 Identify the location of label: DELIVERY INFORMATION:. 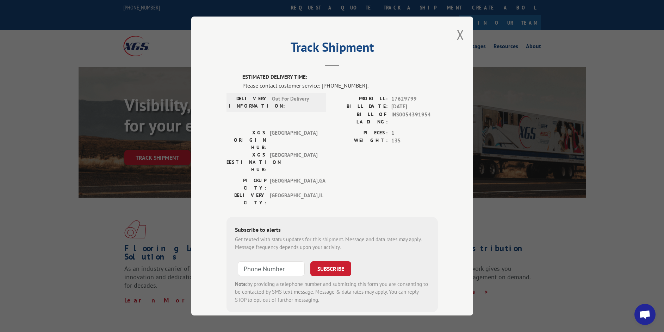
(248, 102).